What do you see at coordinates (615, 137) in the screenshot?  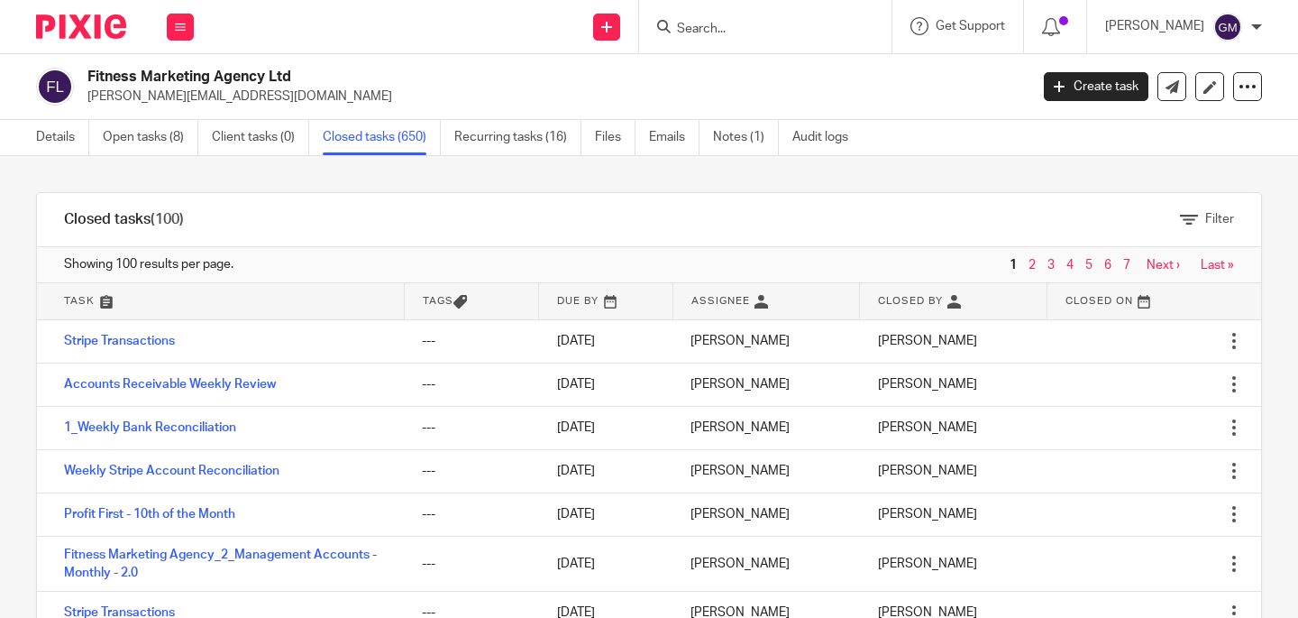 I see `a: Files` at bounding box center [615, 137].